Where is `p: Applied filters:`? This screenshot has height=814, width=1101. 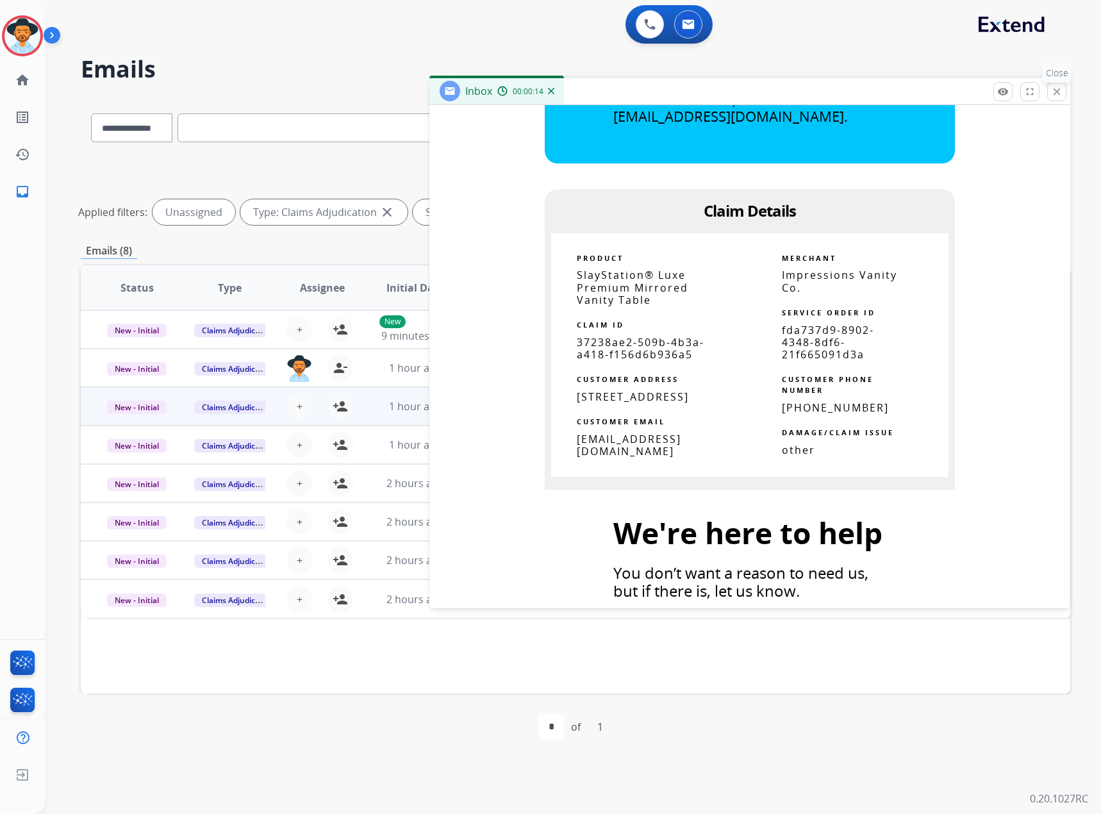 p: Applied filters: is located at coordinates (113, 212).